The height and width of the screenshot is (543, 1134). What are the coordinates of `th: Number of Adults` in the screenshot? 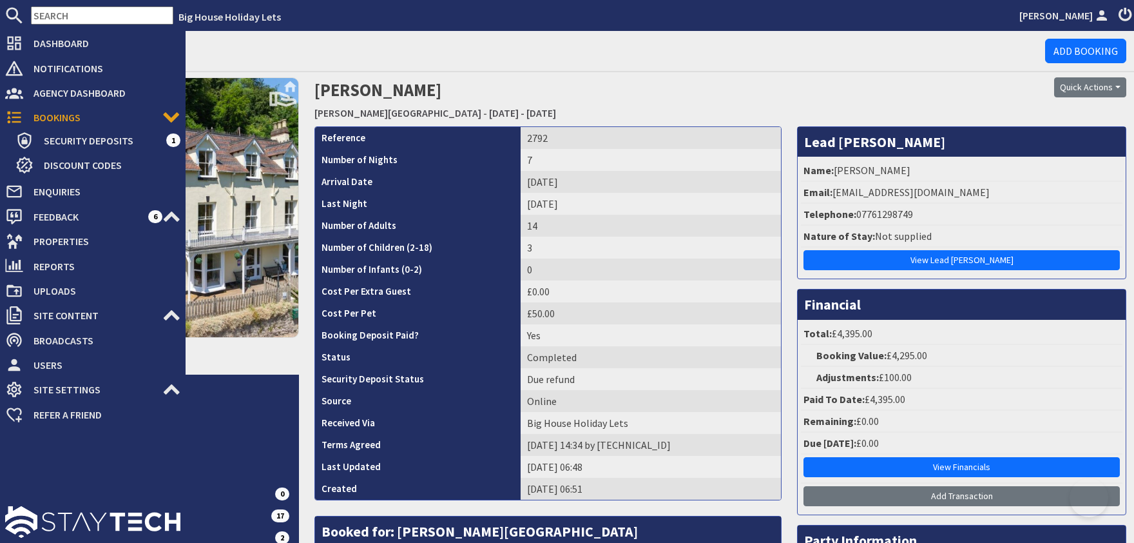 It's located at (418, 226).